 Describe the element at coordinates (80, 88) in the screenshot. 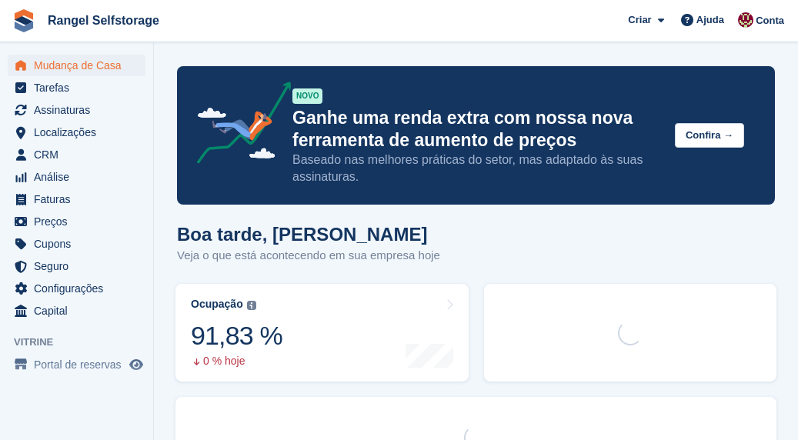

I see `span: Tarefas` at that location.